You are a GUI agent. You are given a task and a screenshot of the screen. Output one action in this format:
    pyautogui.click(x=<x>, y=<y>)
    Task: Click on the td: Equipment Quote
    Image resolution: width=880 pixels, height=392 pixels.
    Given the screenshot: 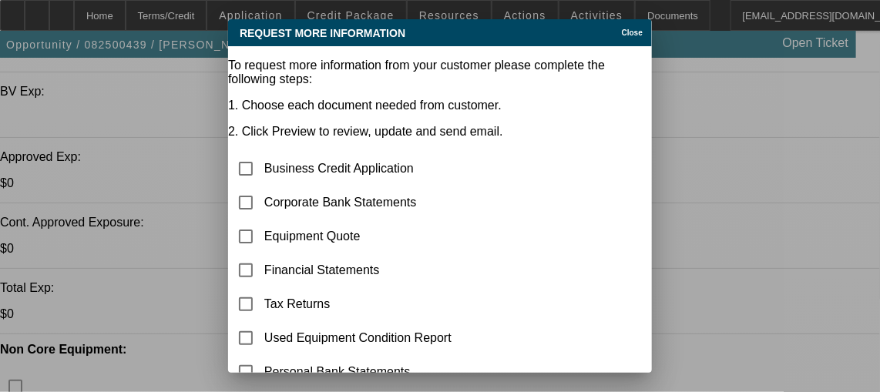 What is the action you would take?
    pyautogui.click(x=411, y=237)
    